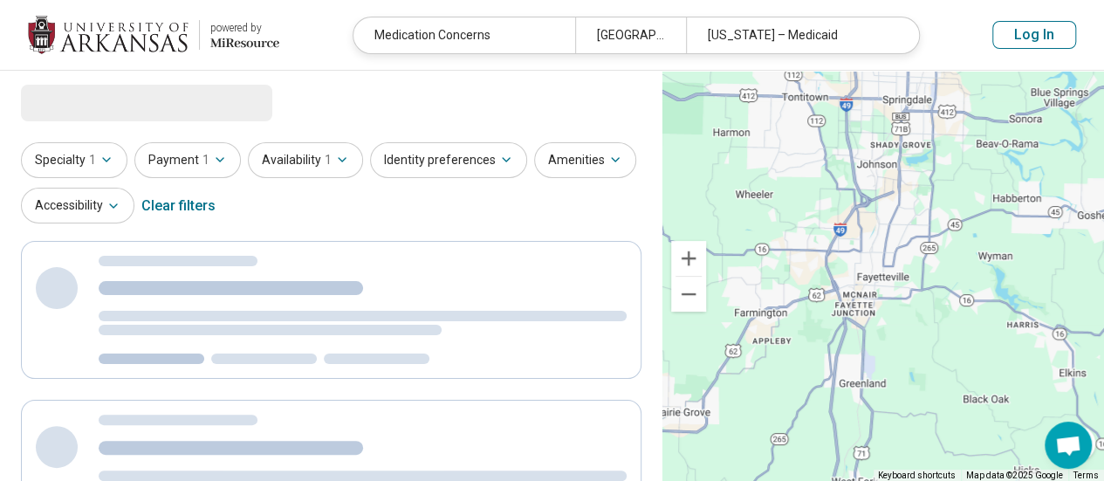  Describe the element at coordinates (108, 35) in the screenshot. I see `img: University of Arkansas` at that location.